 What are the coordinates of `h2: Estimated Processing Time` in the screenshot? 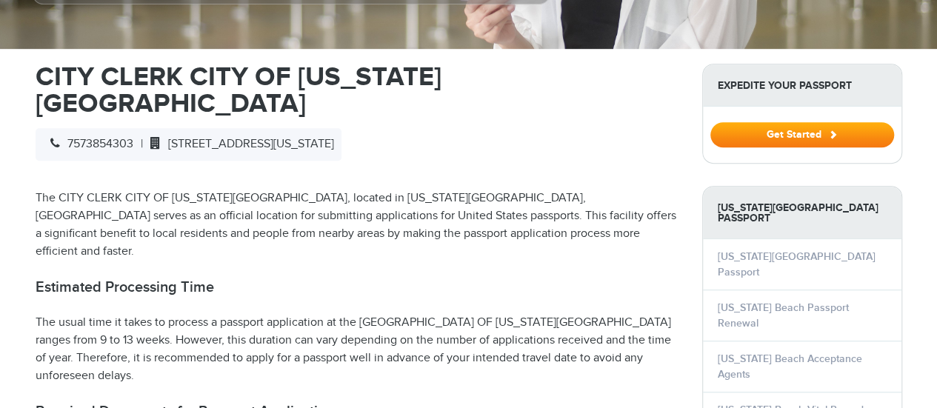 It's located at (358, 287).